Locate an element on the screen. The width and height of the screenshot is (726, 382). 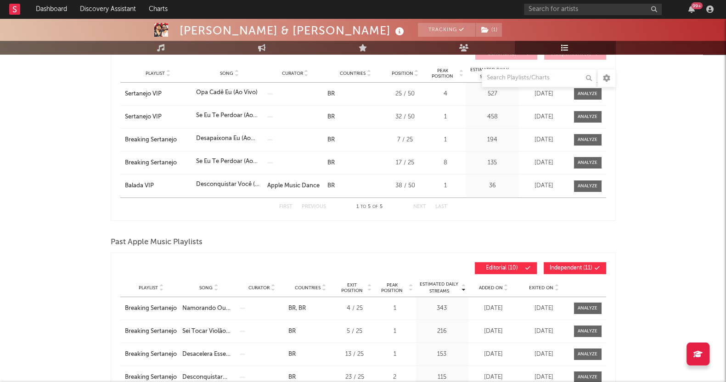
span: Added On is located at coordinates (491, 288).